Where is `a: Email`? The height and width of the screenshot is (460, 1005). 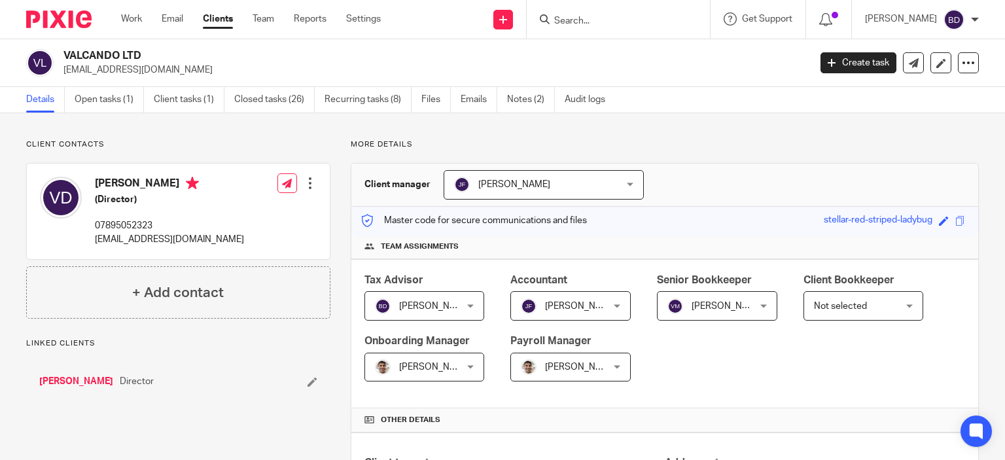
a: Email is located at coordinates (172, 19).